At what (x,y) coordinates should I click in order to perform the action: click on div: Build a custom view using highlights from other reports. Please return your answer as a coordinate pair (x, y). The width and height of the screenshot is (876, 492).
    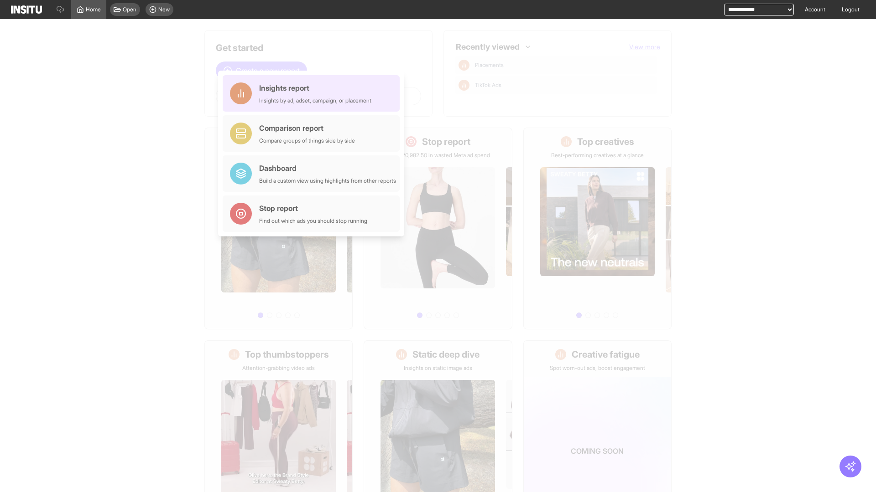
    Looking at the image, I should click on (327, 181).